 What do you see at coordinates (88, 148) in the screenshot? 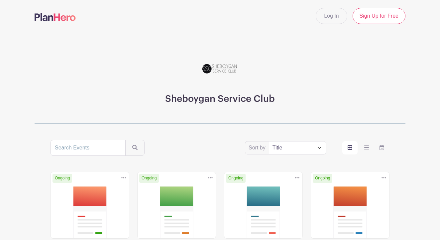
I see `input: Search Events` at bounding box center [88, 148].